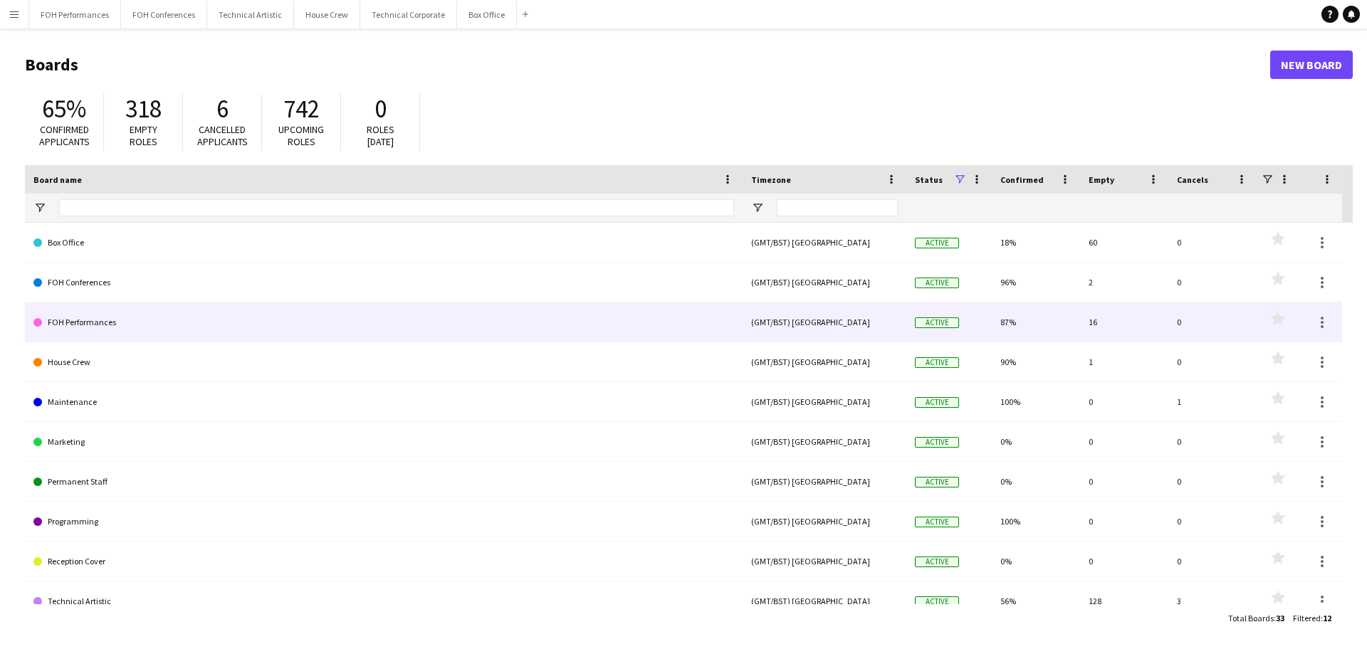  What do you see at coordinates (1213, 601) in the screenshot?
I see `div: 3` at bounding box center [1213, 601].